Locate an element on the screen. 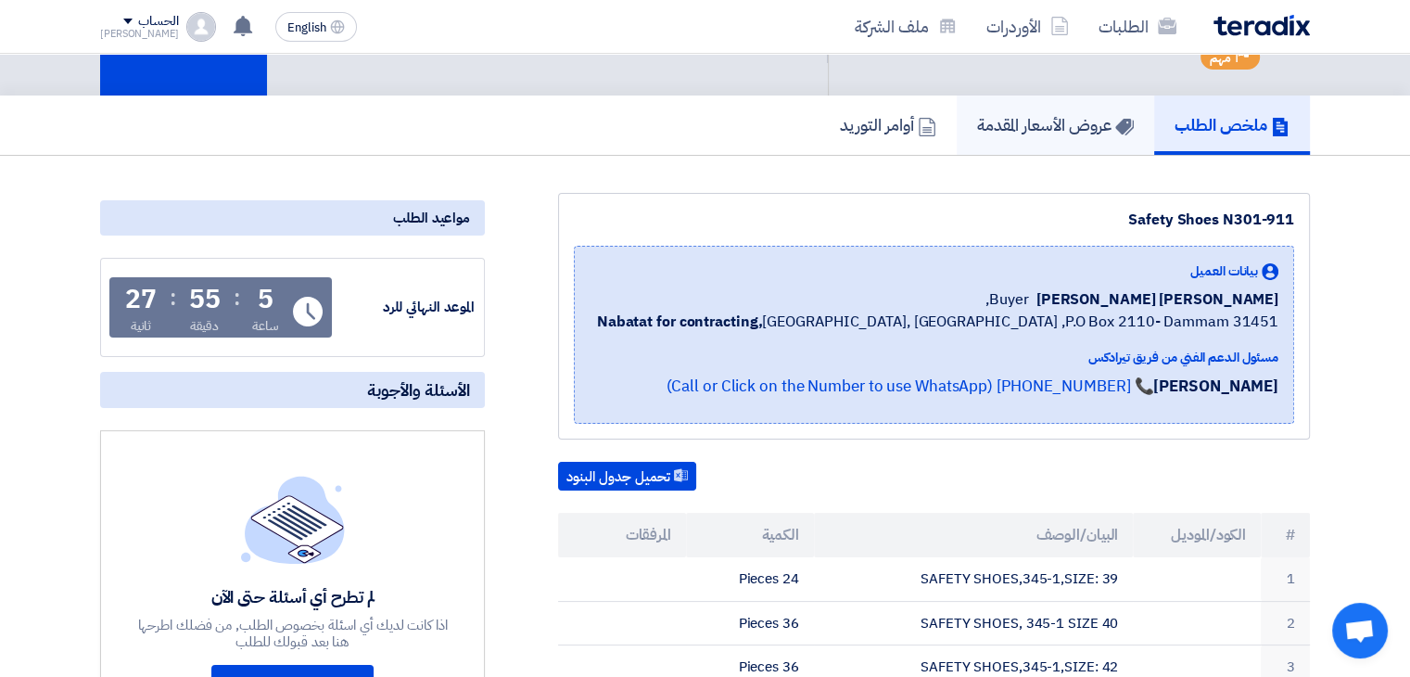 The image size is (1410, 677). div: الحساب is located at coordinates (158, 21).